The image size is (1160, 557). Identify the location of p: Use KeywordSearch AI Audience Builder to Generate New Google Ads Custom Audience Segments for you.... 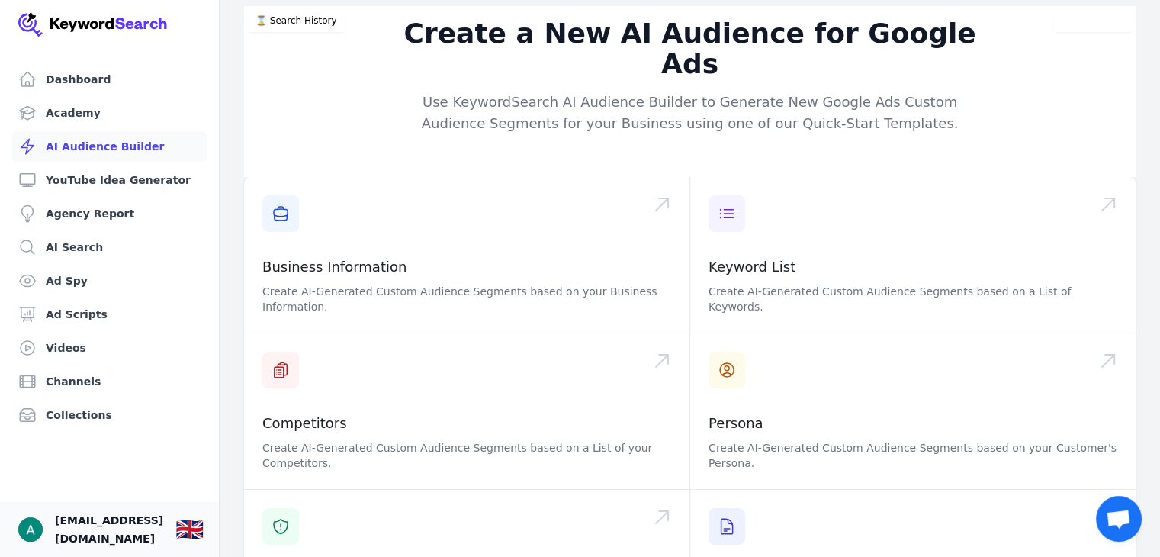
(690, 113).